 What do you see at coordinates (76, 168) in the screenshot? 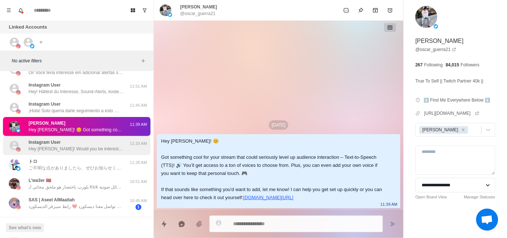
I see `p: ご不明な点がありましたら、ぜひお知らせください！` at bounding box center [76, 168].